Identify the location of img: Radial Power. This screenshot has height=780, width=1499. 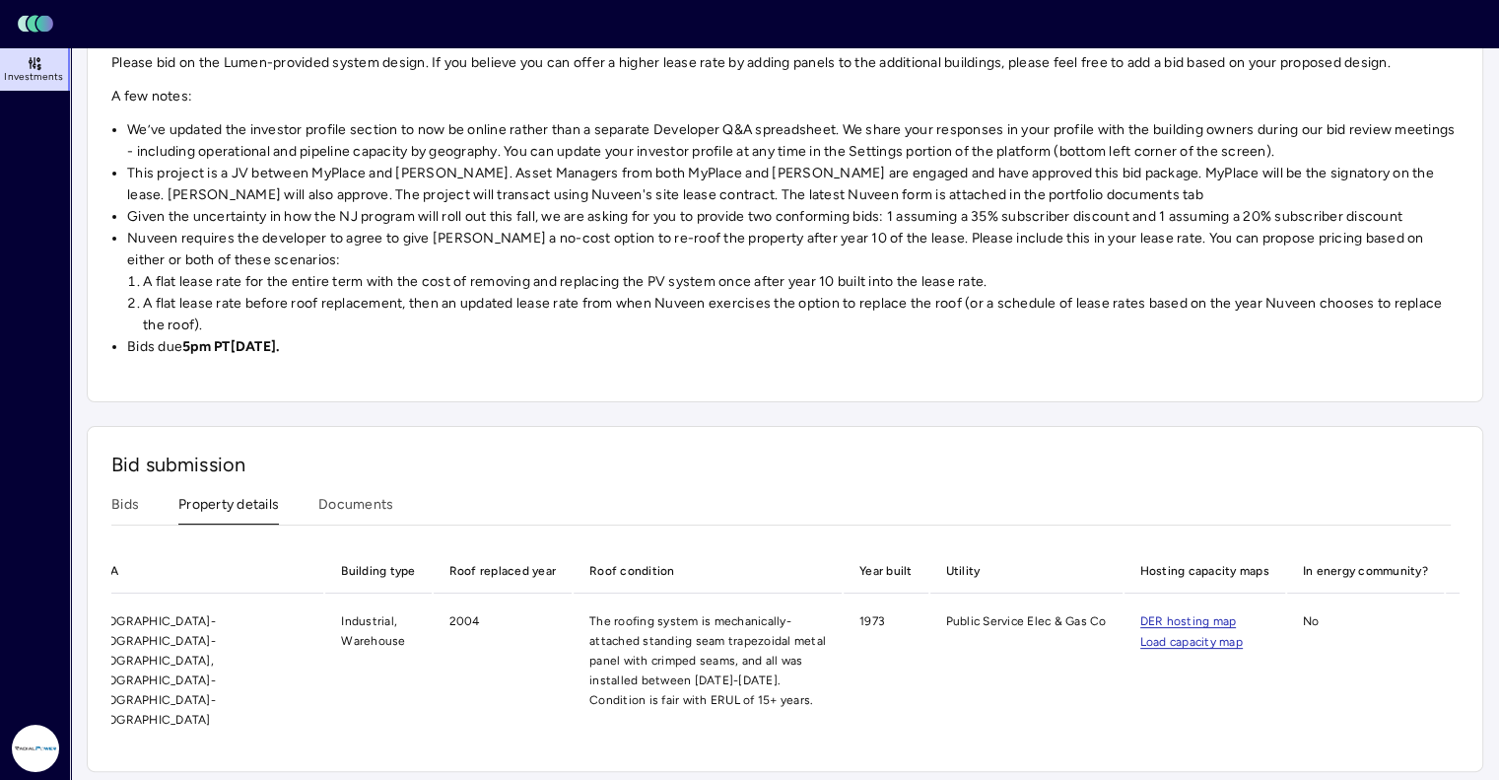
(35, 748).